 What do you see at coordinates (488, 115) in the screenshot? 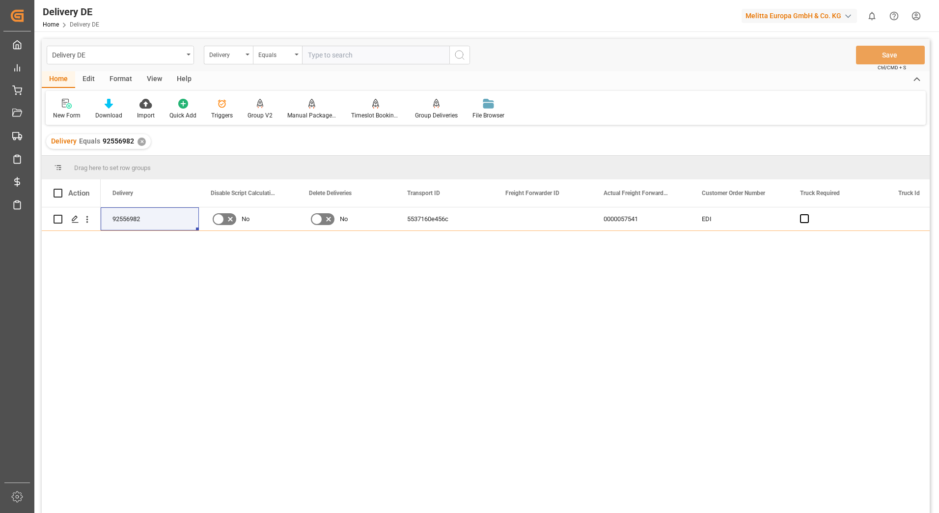
I see `div: File Browser` at bounding box center [488, 115].